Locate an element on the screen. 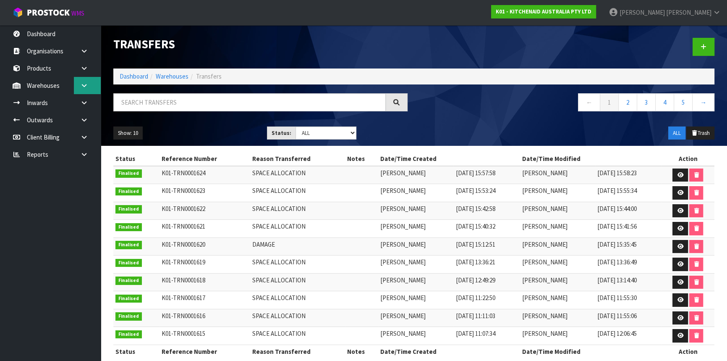 The image size is (727, 361). img: cube-alt.png is located at coordinates (18, 12).